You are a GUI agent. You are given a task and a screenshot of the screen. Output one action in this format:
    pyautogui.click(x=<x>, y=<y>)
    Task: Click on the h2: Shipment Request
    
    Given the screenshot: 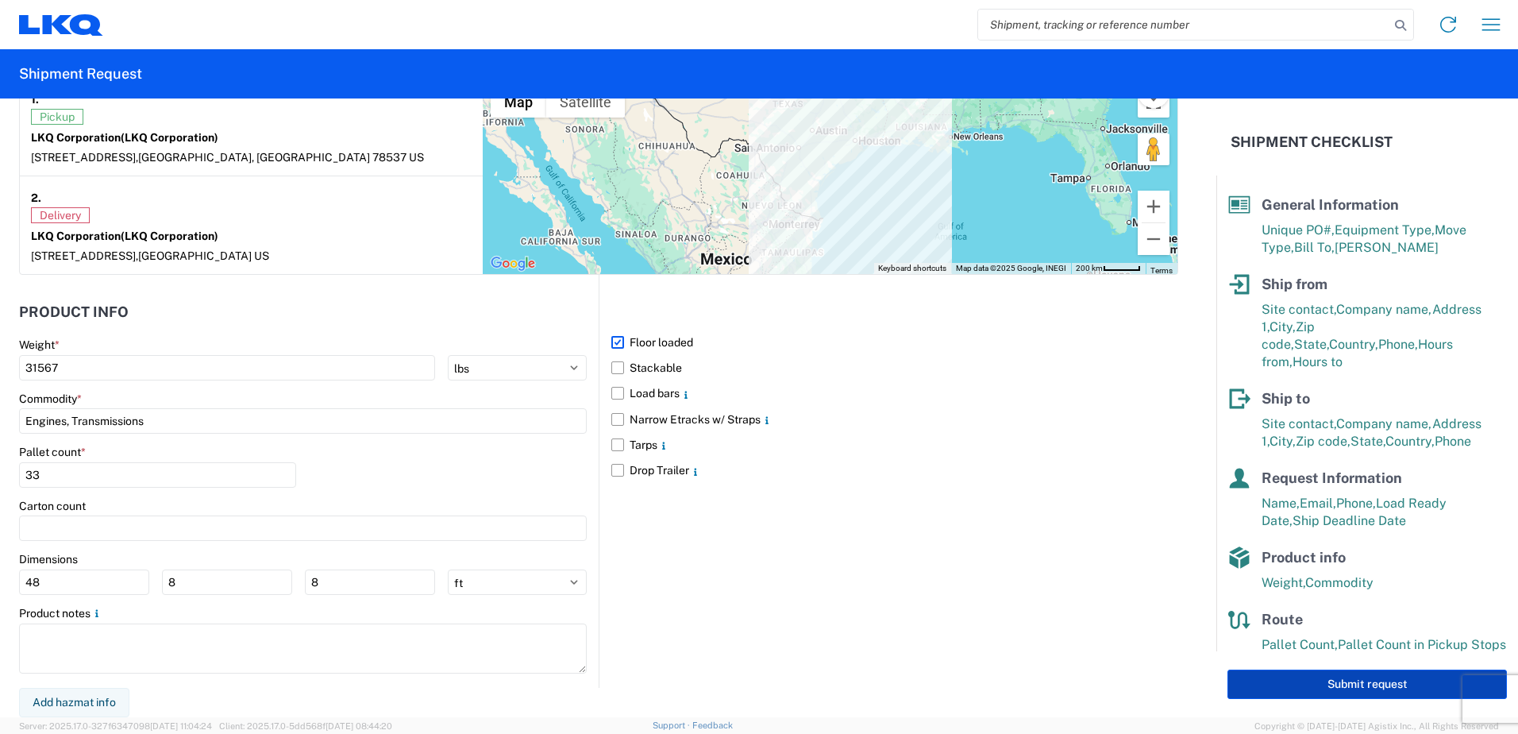 What is the action you would take?
    pyautogui.click(x=80, y=74)
    